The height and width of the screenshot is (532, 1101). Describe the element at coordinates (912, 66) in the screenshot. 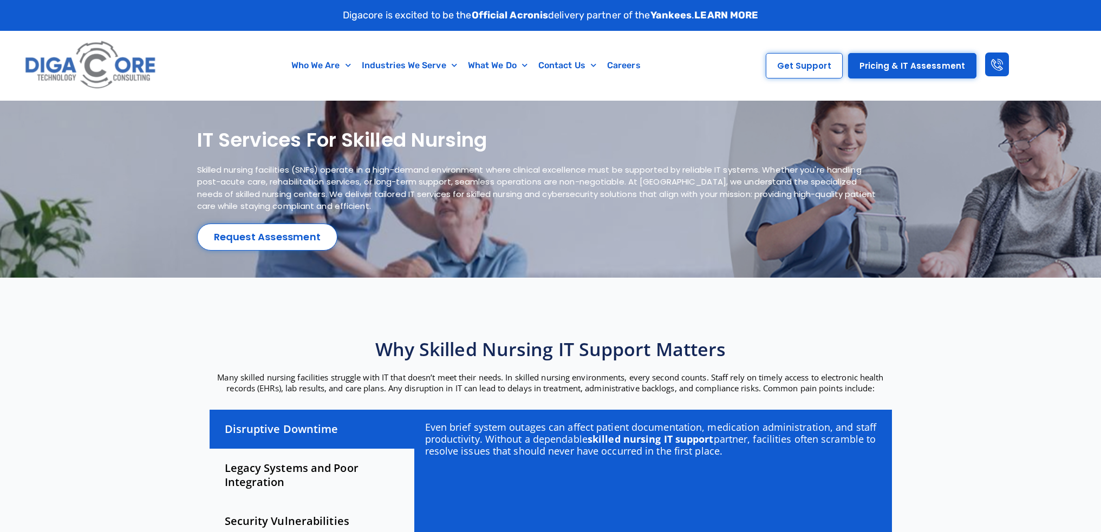

I see `span: Pricing & IT Assessment` at that location.